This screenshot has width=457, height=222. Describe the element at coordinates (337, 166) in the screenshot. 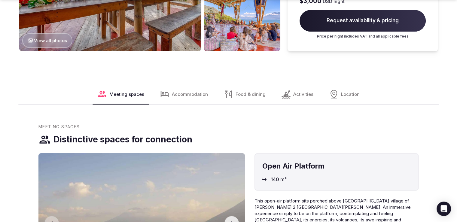

I see `h4: Open Air Platform` at that location.